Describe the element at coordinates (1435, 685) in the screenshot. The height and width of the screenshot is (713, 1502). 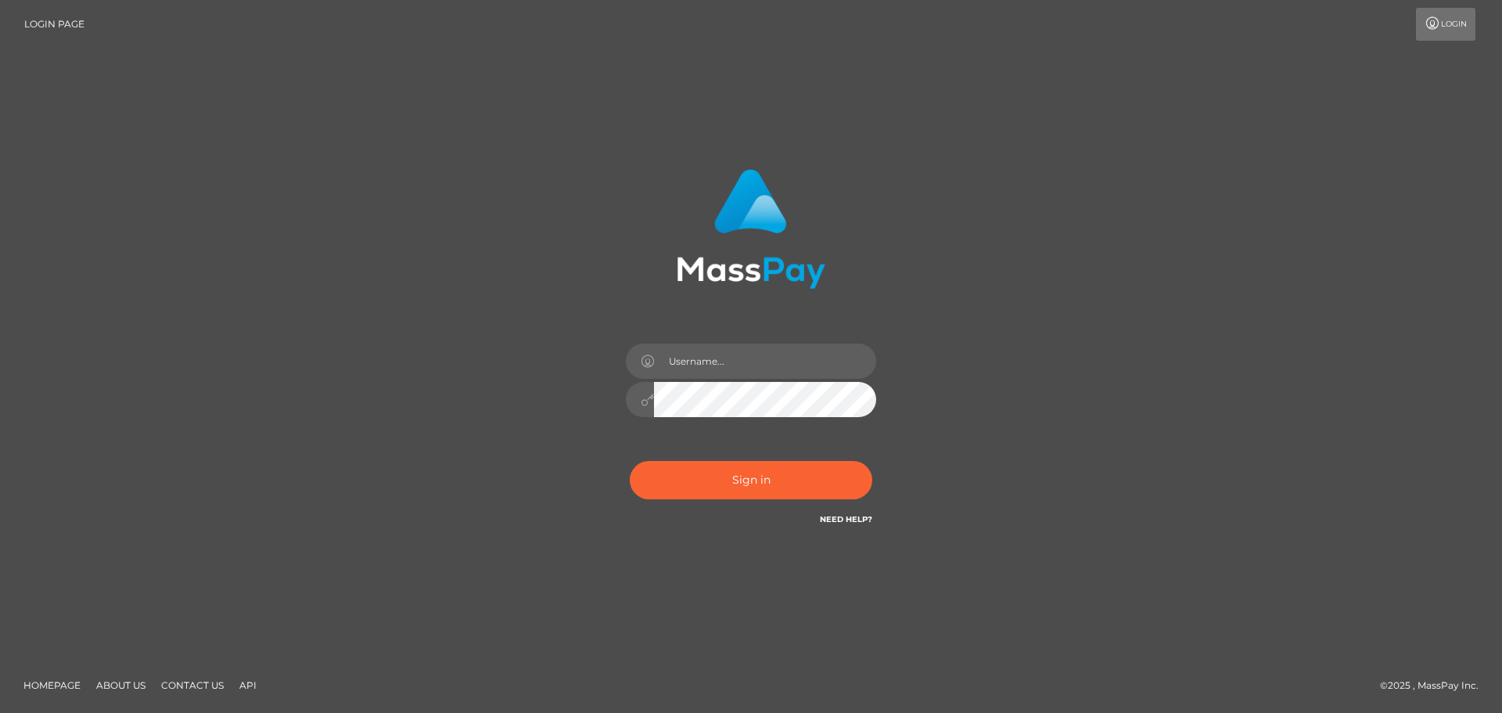
I see `div: © 2025 , MassPay Inc.` at that location.